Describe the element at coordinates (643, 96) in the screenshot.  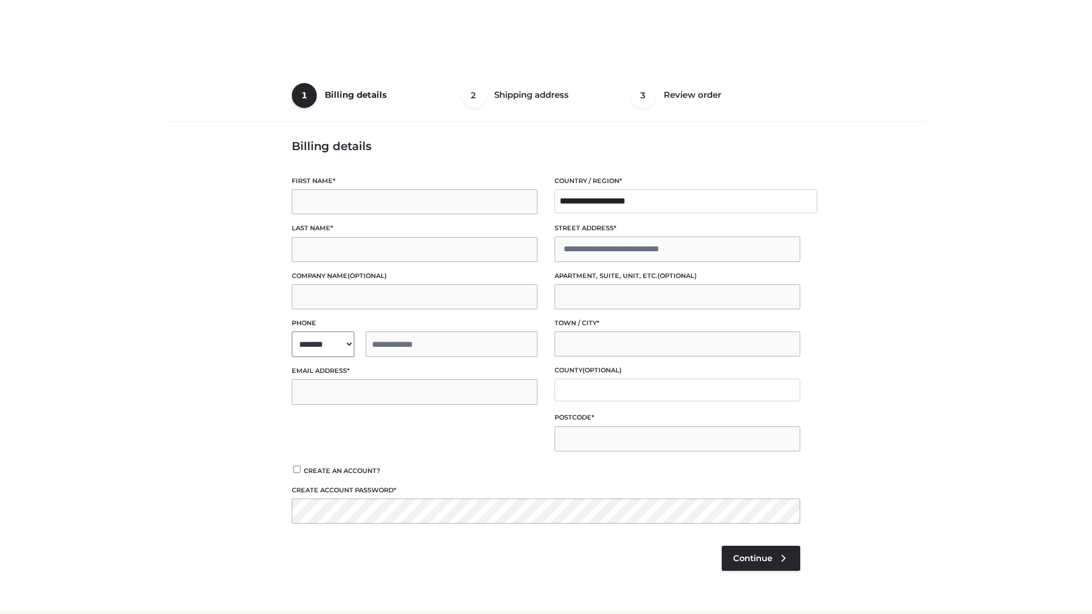
I see `span: 3` at that location.